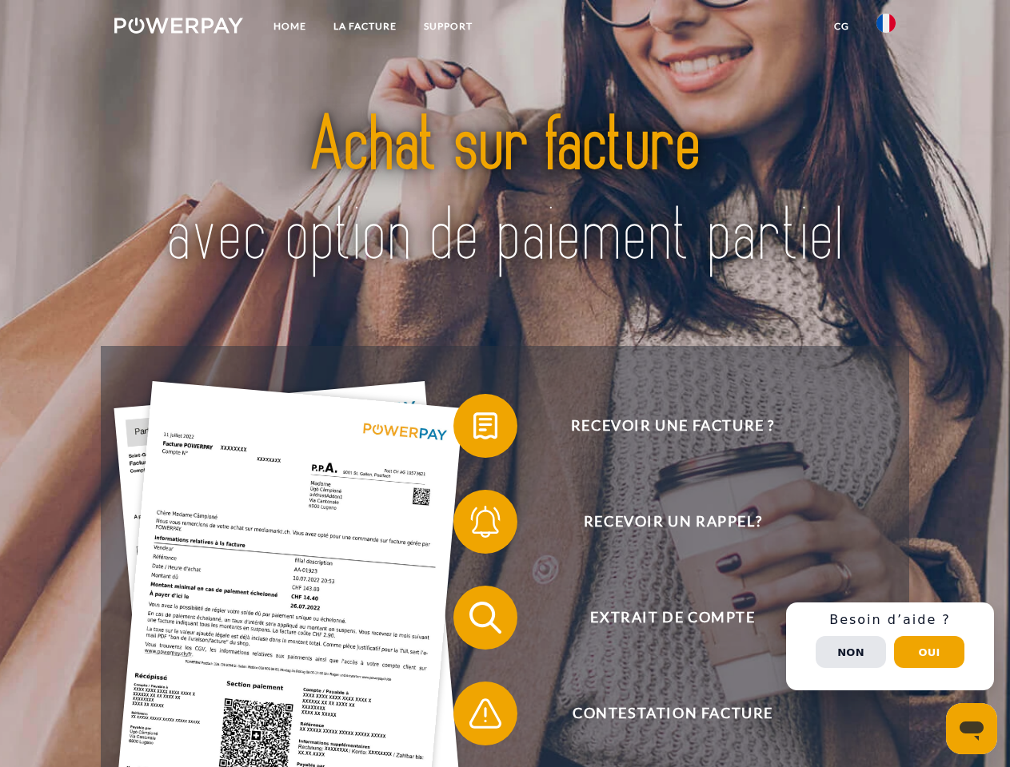  What do you see at coordinates (929, 652) in the screenshot?
I see `button: Oui` at bounding box center [929, 652].